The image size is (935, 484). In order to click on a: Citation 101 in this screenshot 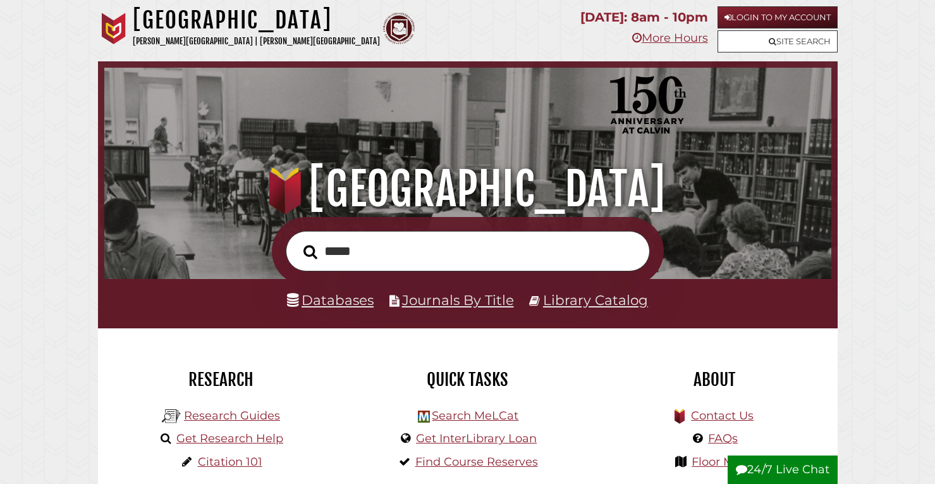, I will do `click(230, 462)`.